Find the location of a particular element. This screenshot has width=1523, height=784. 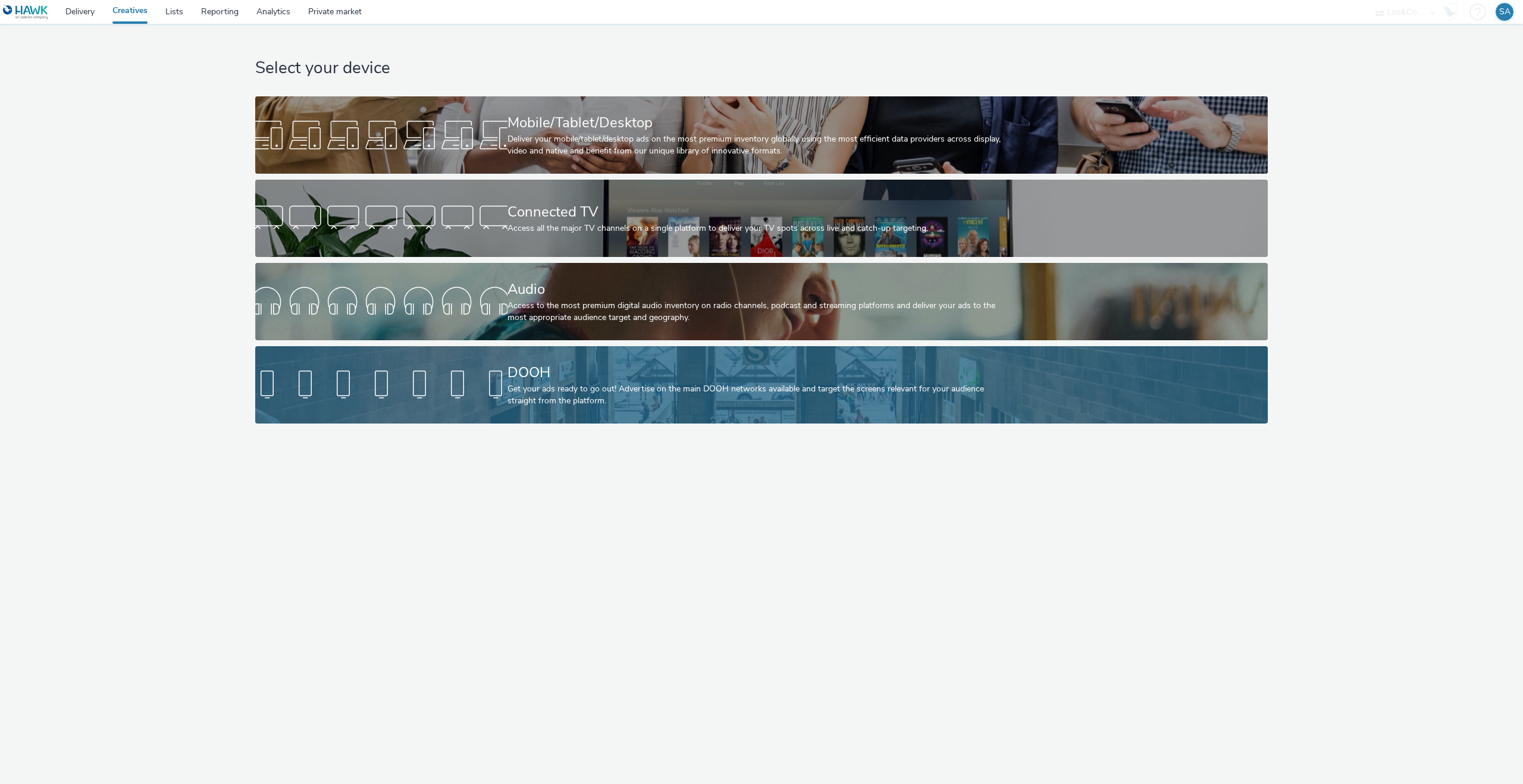

div: Deliver your mobile/tablet/desktop ads on the most premium inventory globally using the most effi... is located at coordinates (759, 145).